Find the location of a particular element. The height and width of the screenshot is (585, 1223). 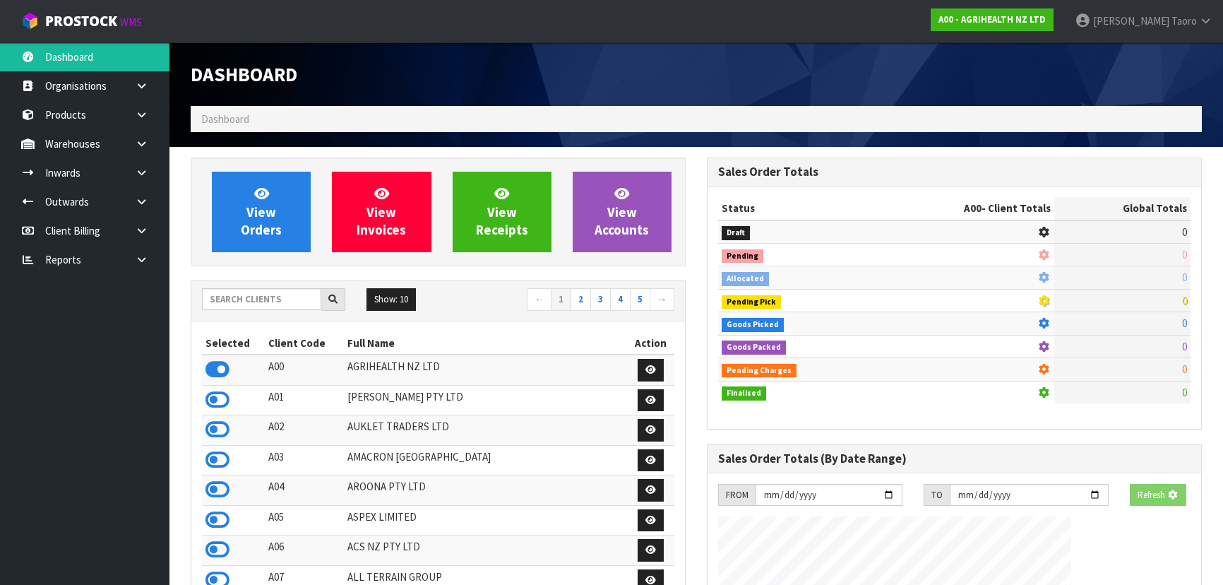

nav: Page navigation is located at coordinates (562, 300).